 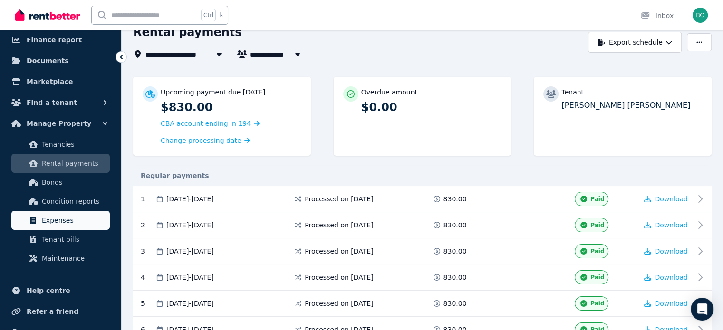 I want to click on span: Bonds, so click(x=74, y=183).